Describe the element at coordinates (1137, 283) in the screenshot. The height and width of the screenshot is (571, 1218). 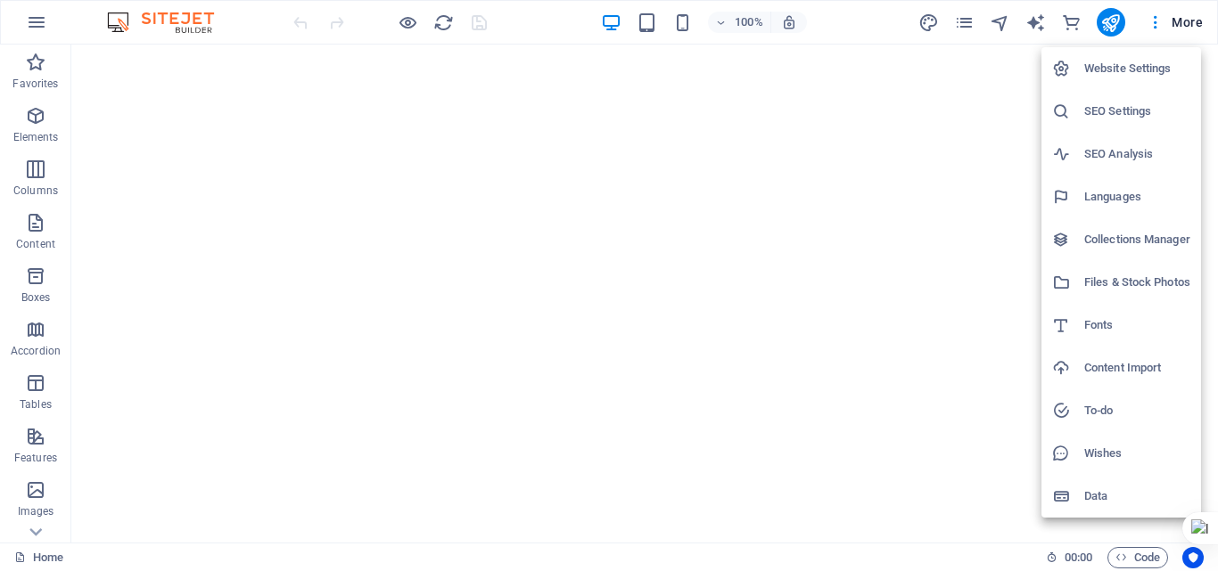
I see `h6: Files & Stock Photos` at that location.